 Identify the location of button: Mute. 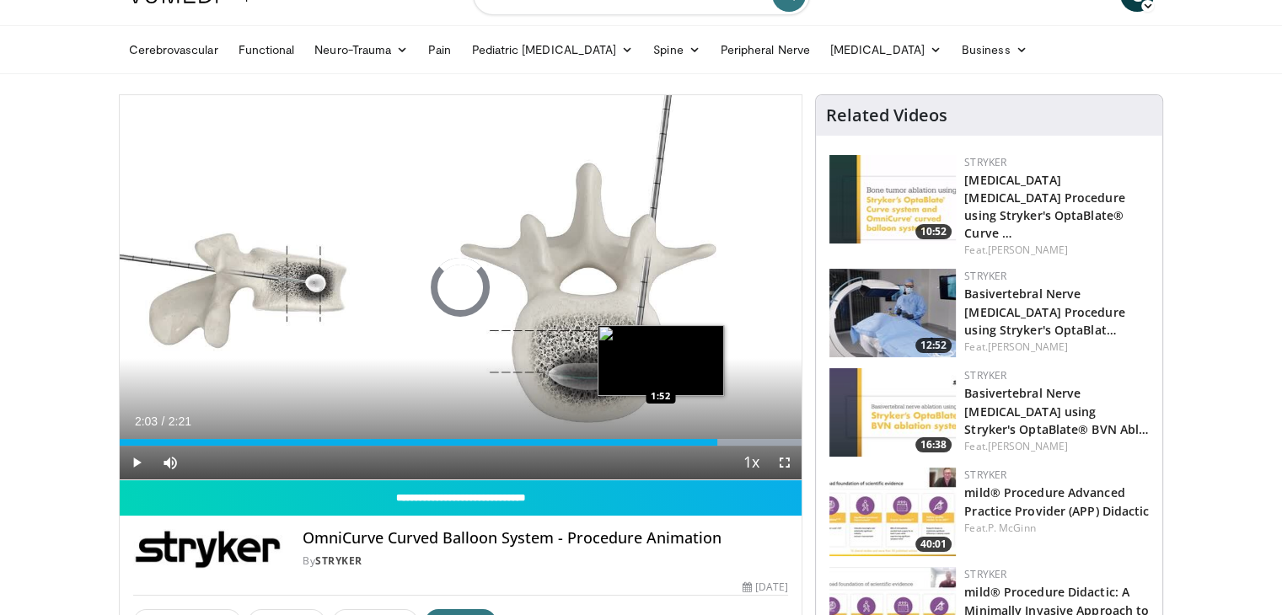
(170, 463).